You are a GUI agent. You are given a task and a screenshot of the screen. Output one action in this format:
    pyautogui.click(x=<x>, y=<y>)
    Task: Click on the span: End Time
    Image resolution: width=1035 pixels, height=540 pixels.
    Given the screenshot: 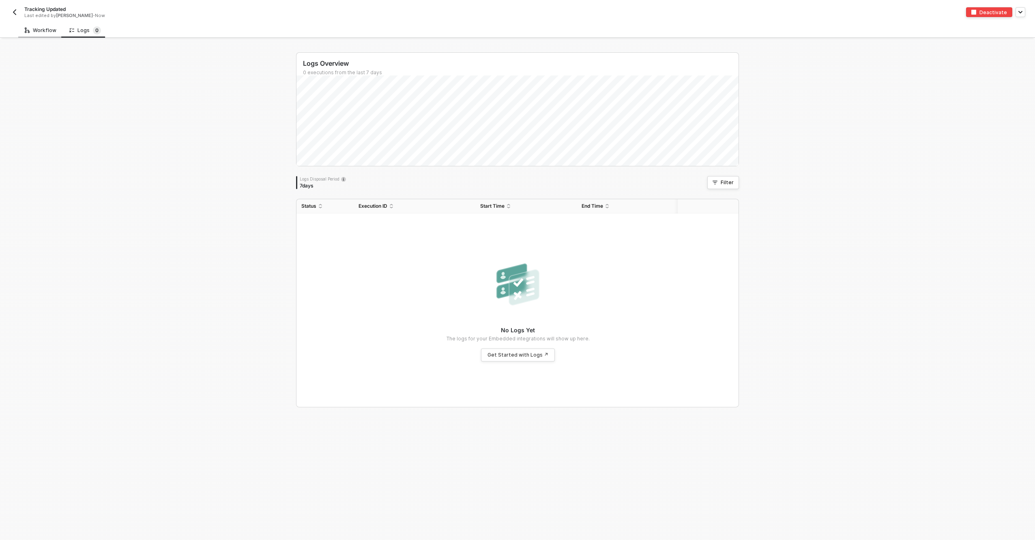 What is the action you would take?
    pyautogui.click(x=592, y=206)
    